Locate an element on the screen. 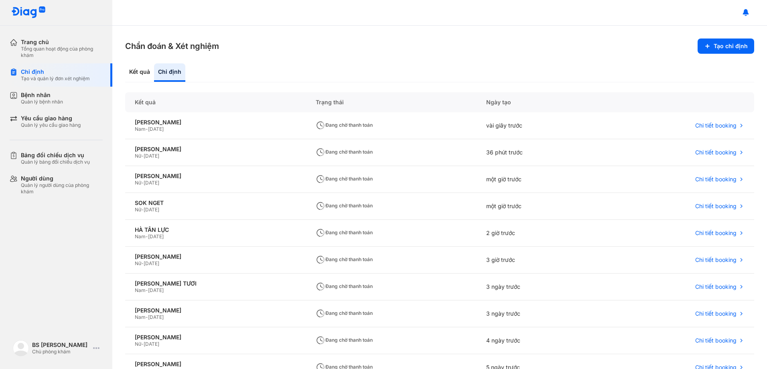 This screenshot has width=767, height=369. div: Quản lý người dùng của phòng khám is located at coordinates (62, 189).